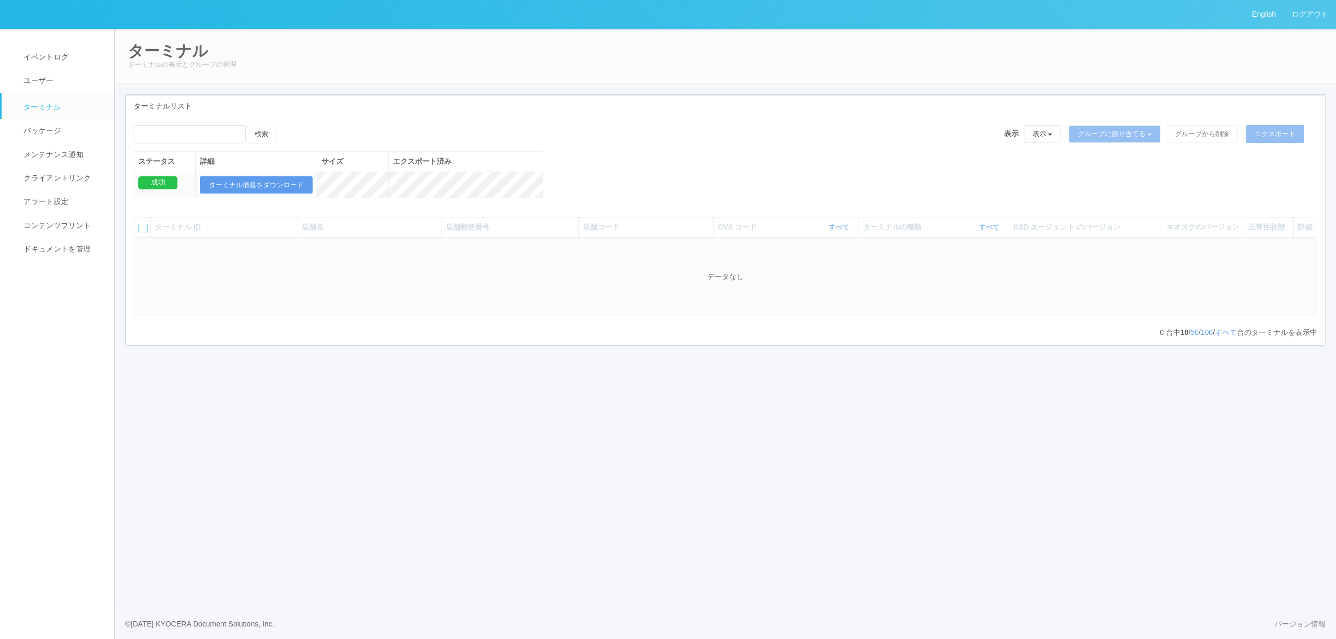 This screenshot has width=1336, height=639. I want to click on span: 店舗コード, so click(601, 227).